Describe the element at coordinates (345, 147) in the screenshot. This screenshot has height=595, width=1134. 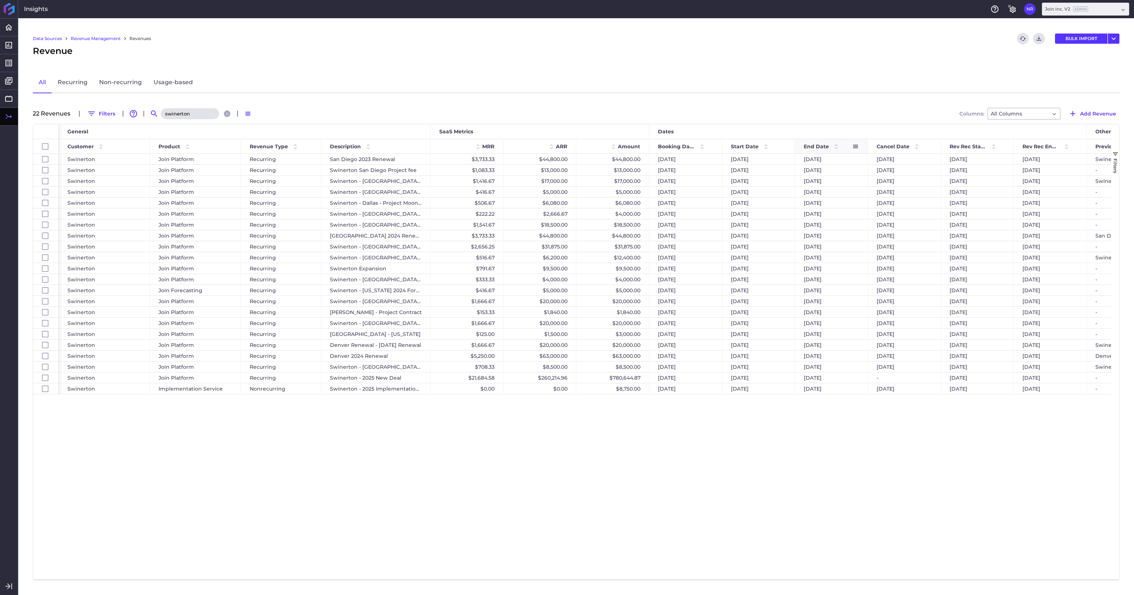
I see `span: Description` at that location.